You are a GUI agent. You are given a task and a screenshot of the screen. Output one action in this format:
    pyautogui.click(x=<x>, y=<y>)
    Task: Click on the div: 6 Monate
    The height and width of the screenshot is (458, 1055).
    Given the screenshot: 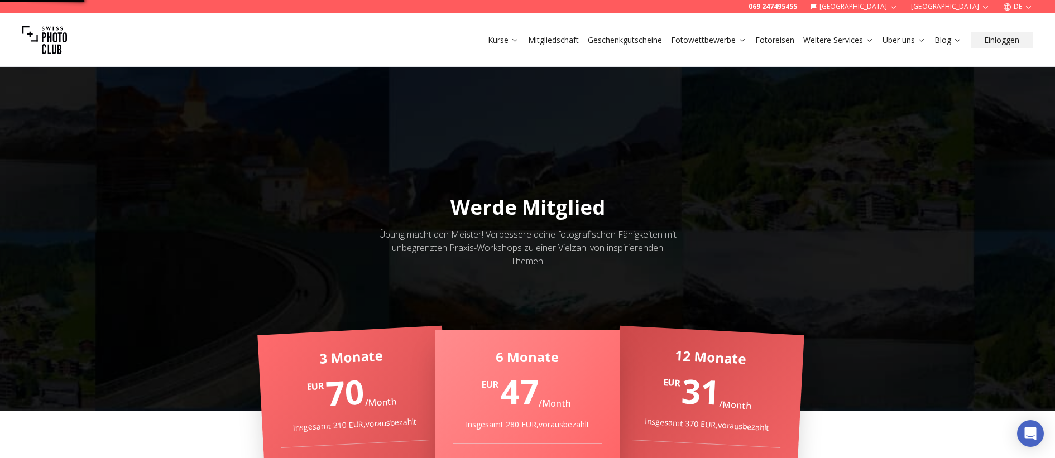 What is the action you would take?
    pyautogui.click(x=528, y=357)
    